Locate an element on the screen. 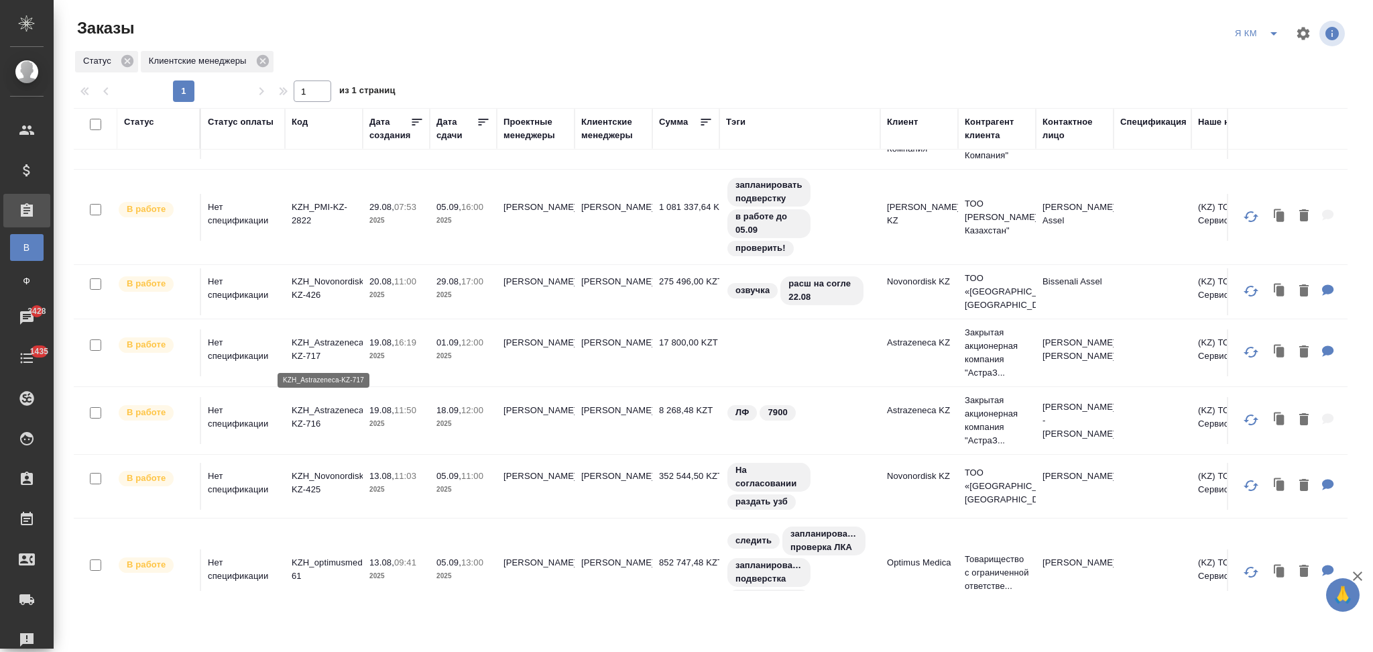  p: 29.08, is located at coordinates (449, 281).